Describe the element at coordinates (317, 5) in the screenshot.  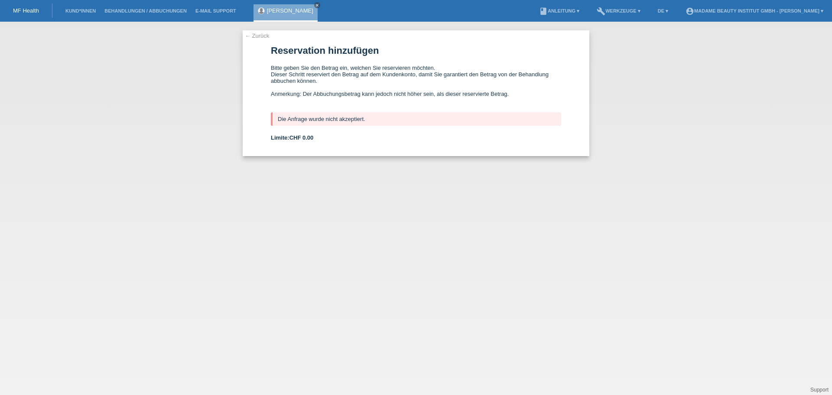
I see `i: close` at that location.